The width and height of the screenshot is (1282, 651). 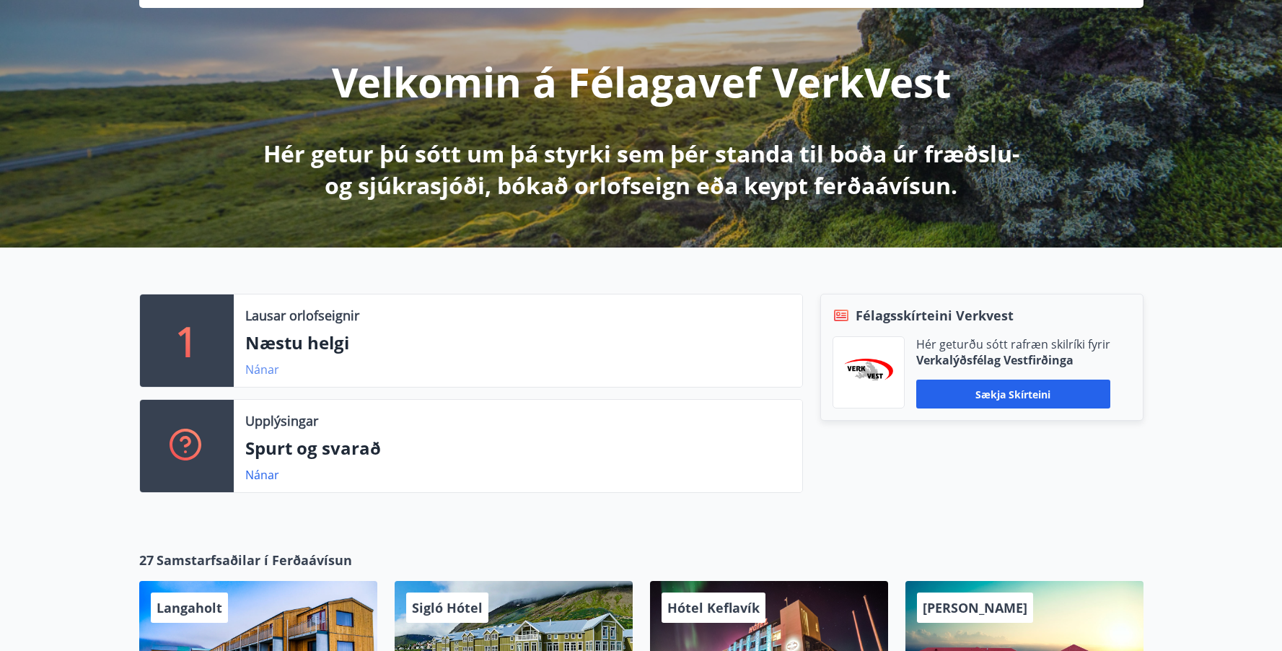 I want to click on p: 1, so click(x=187, y=341).